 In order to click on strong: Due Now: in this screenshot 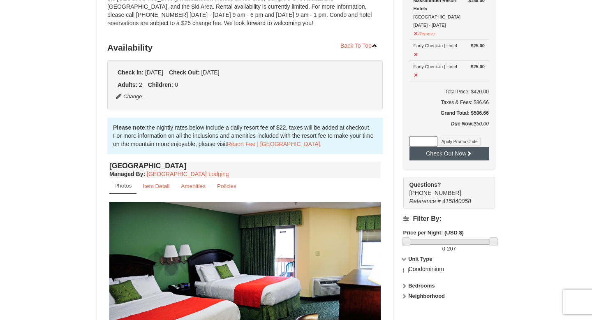, I will do `click(462, 124)`.